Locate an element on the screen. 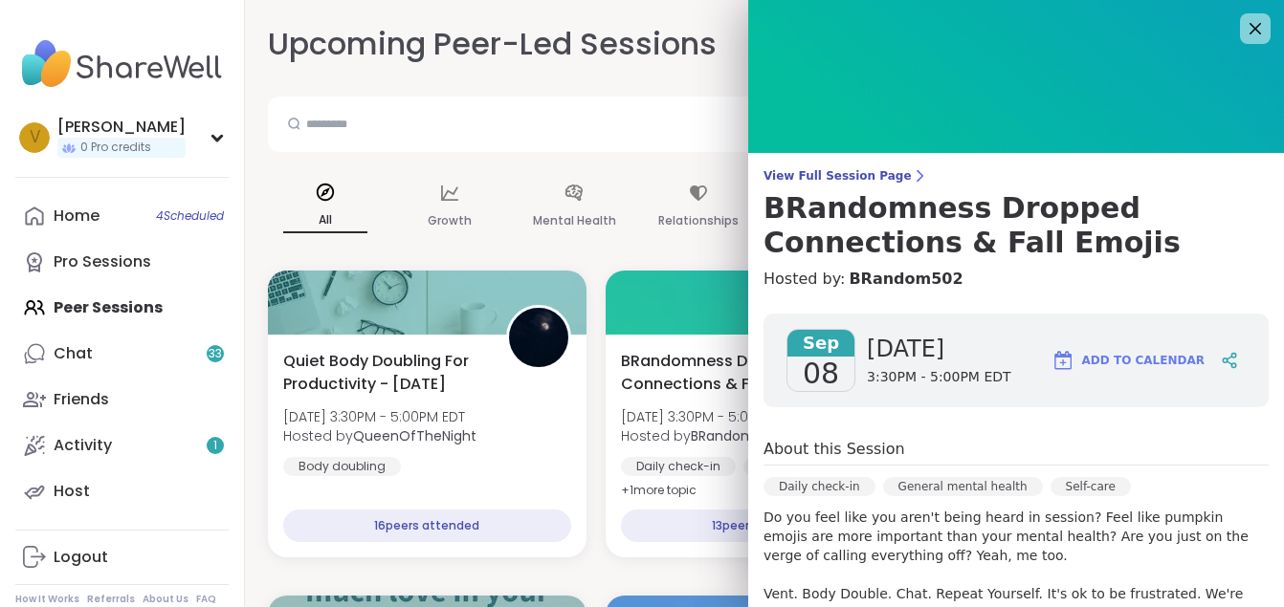 The image size is (1284, 607). div: Friends is located at coordinates (81, 400).